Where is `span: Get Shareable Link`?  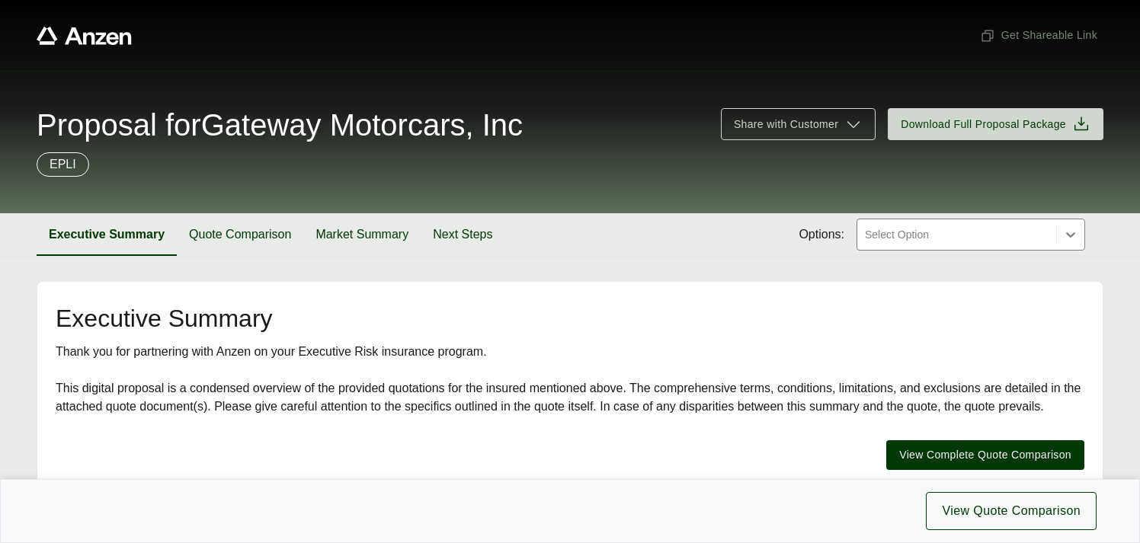
span: Get Shareable Link is located at coordinates (1039, 35).